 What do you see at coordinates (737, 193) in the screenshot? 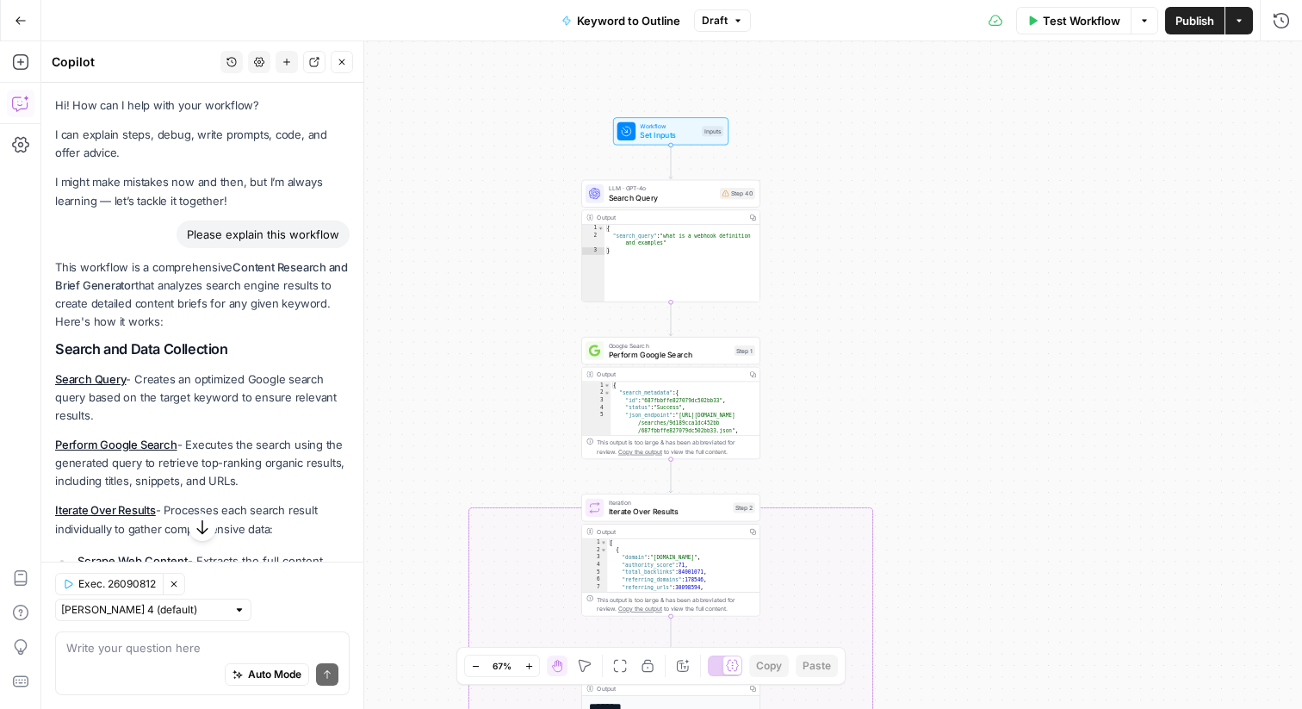
I see `div: Step 40` at bounding box center [737, 193].